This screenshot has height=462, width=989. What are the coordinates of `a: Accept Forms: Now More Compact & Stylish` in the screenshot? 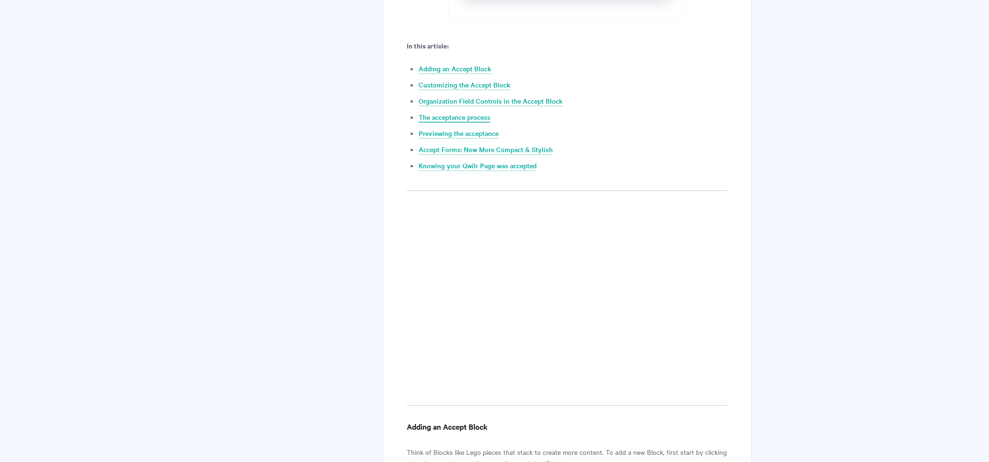 It's located at (486, 150).